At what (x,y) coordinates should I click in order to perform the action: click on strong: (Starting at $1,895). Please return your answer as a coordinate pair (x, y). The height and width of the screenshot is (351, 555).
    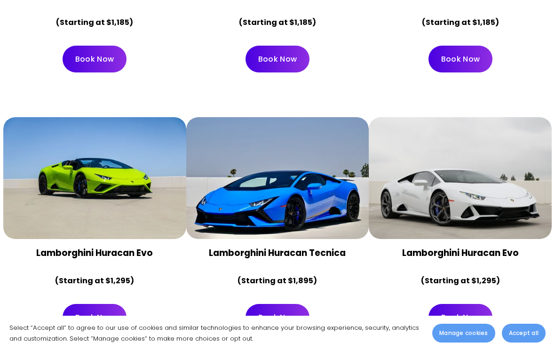
    Looking at the image, I should click on (277, 280).